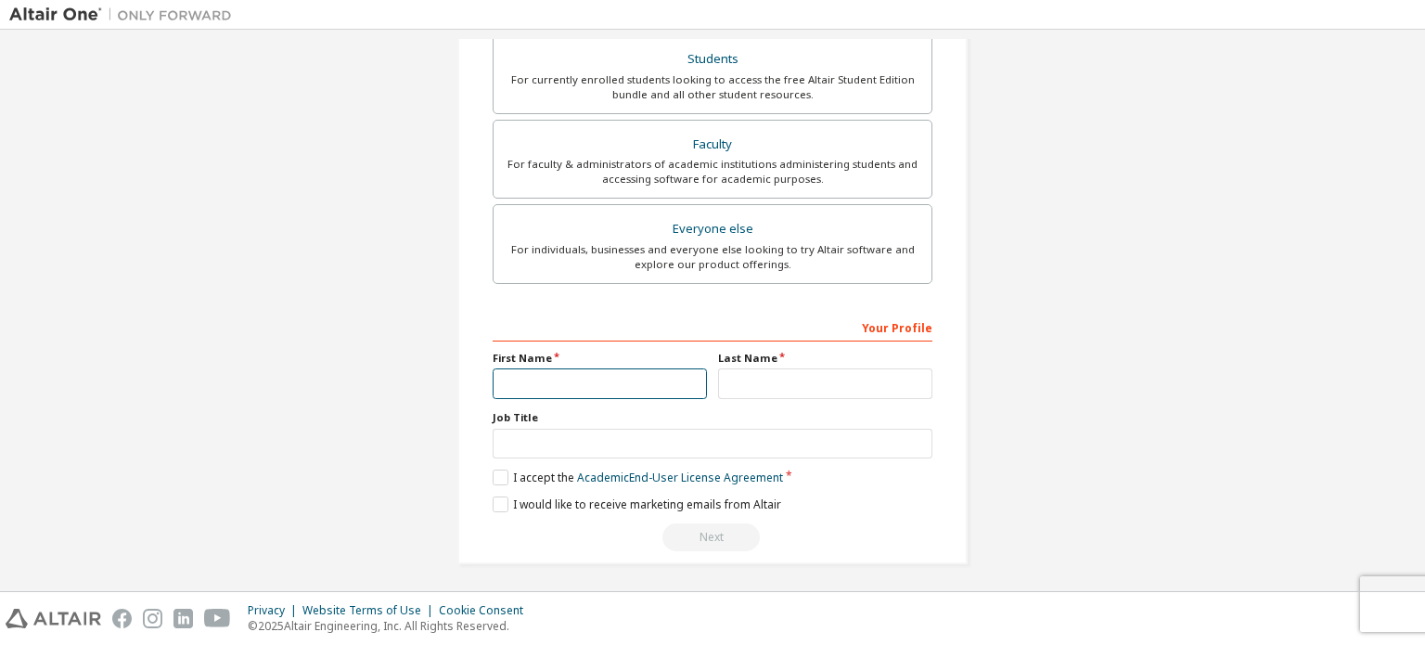  Describe the element at coordinates (122, 618) in the screenshot. I see `img: facebook.svg` at that location.